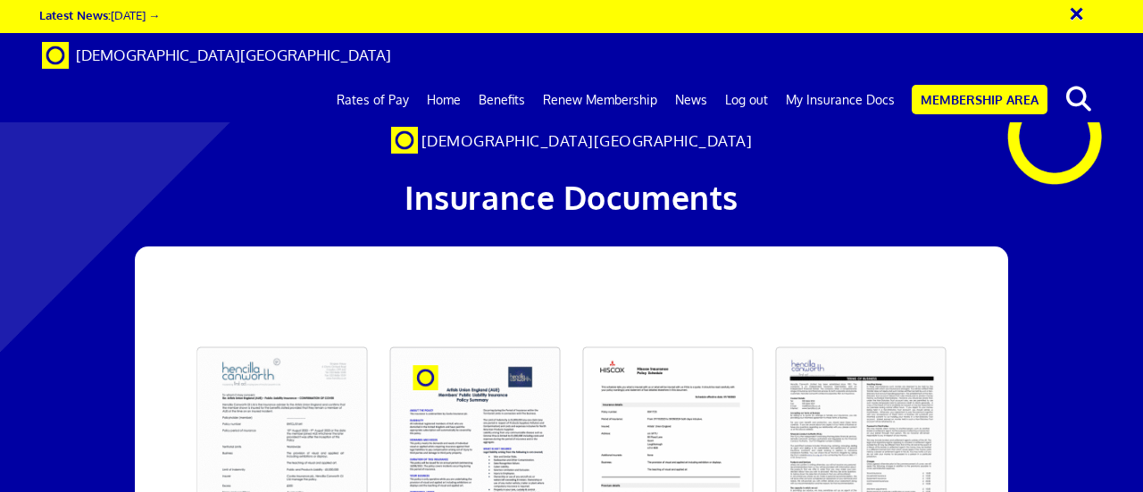 The height and width of the screenshot is (492, 1143). What do you see at coordinates (502, 100) in the screenshot?
I see `a: Benefits` at bounding box center [502, 100].